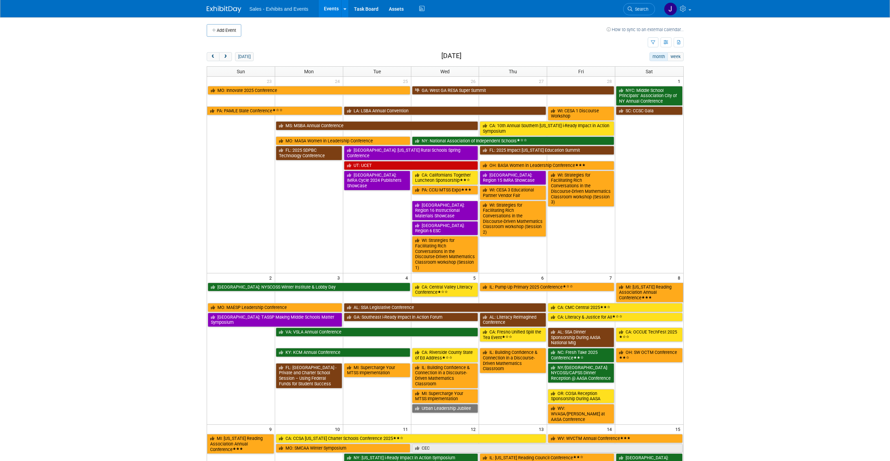  Describe the element at coordinates (649, 96) in the screenshot. I see `a: NYC: Middle School Principals’ Association City of NY Annual Conference` at that location.